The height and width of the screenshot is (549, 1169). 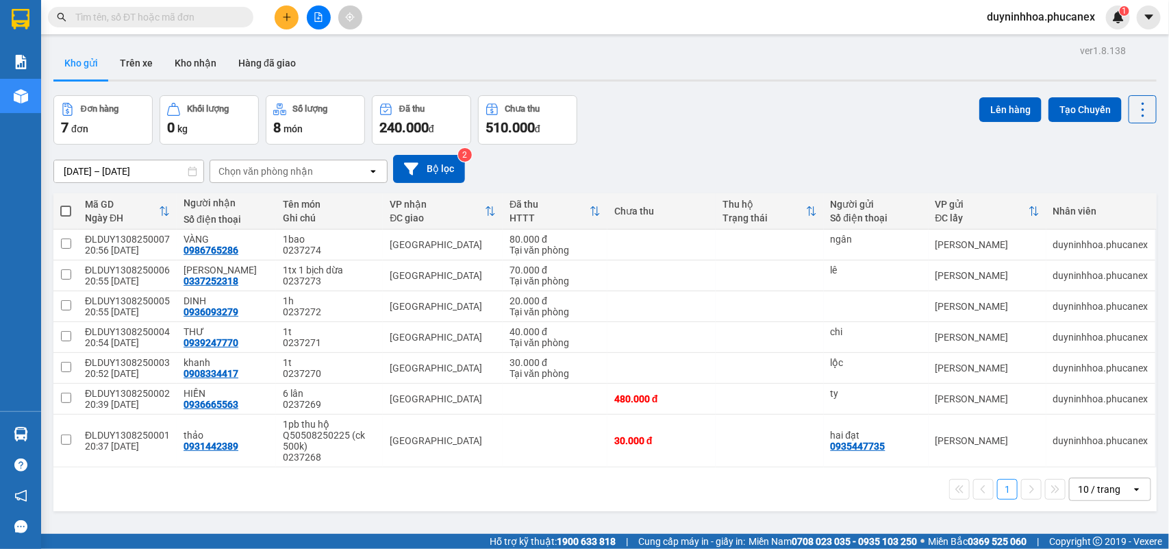 I want to click on div: Số điện thoại, so click(x=226, y=219).